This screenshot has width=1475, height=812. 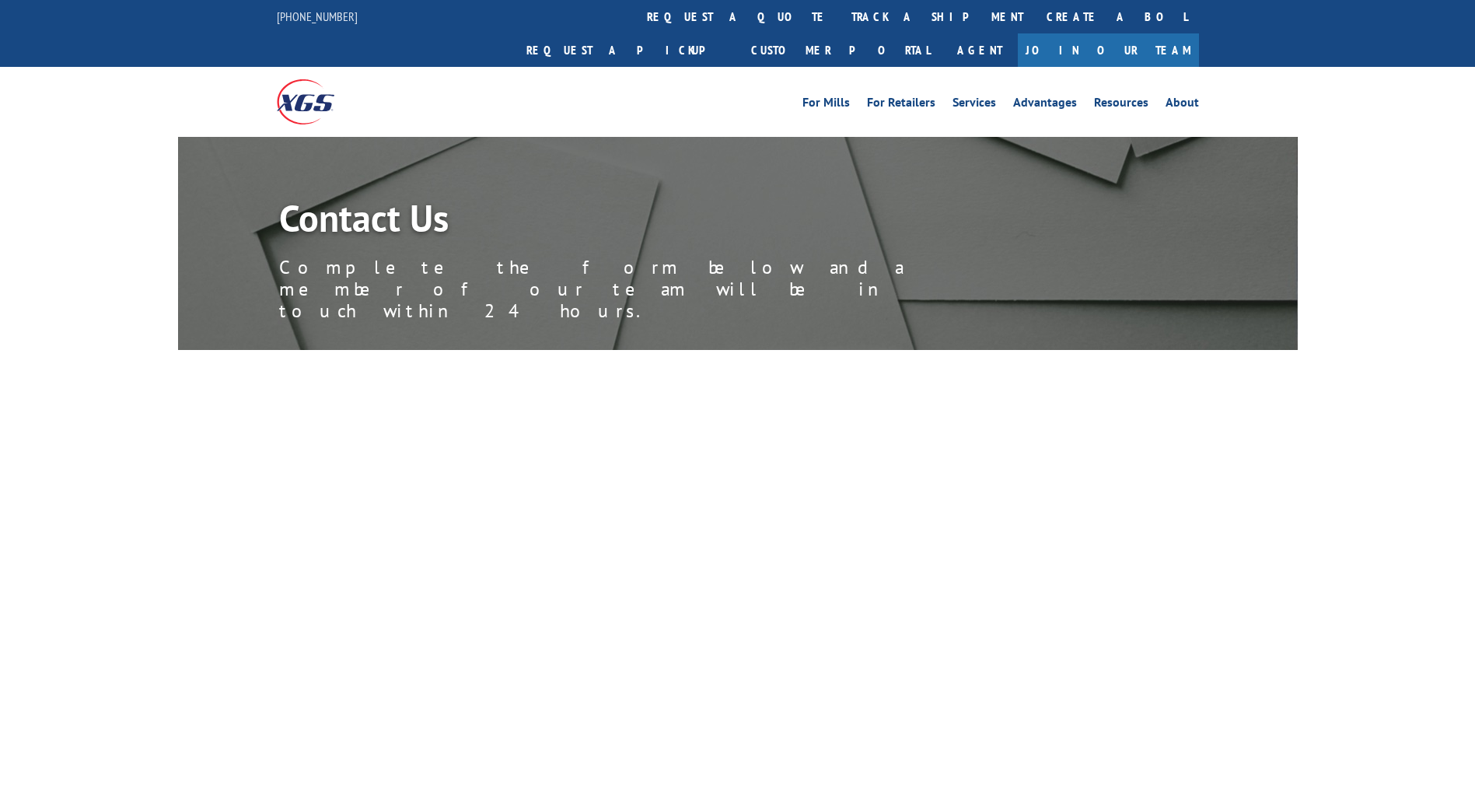 What do you see at coordinates (1108, 49) in the screenshot?
I see `a: Join Our Team` at bounding box center [1108, 49].